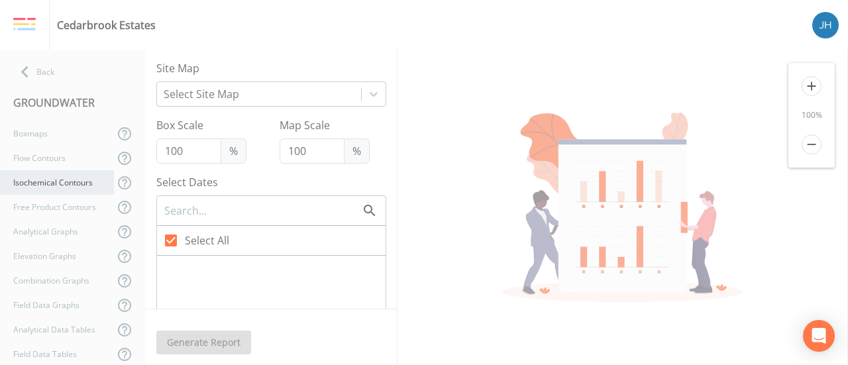  I want to click on label: Box Scale, so click(201, 125).